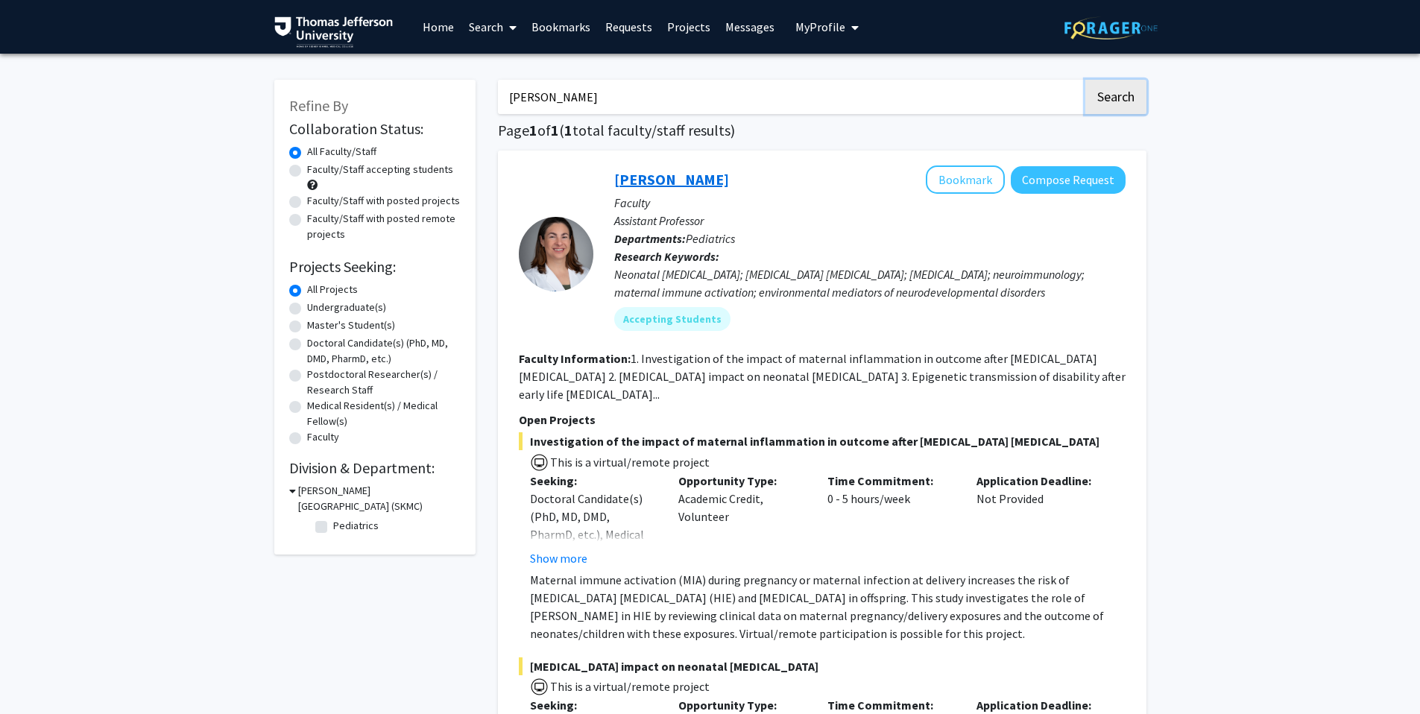  What do you see at coordinates (672, 319) in the screenshot?
I see `mat-chip: Accepting Students` at bounding box center [672, 319].